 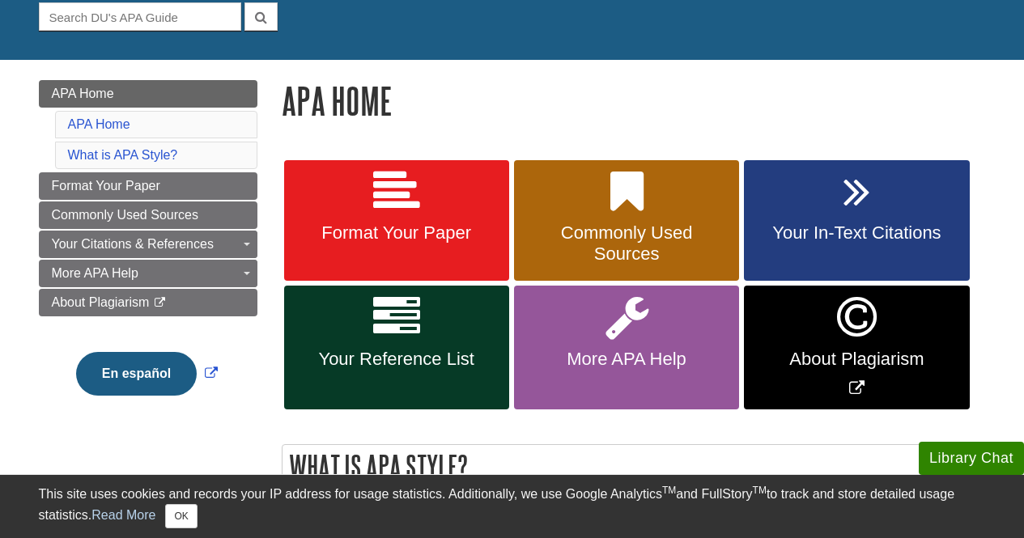 I want to click on span: Your Citations & References, so click(x=133, y=244).